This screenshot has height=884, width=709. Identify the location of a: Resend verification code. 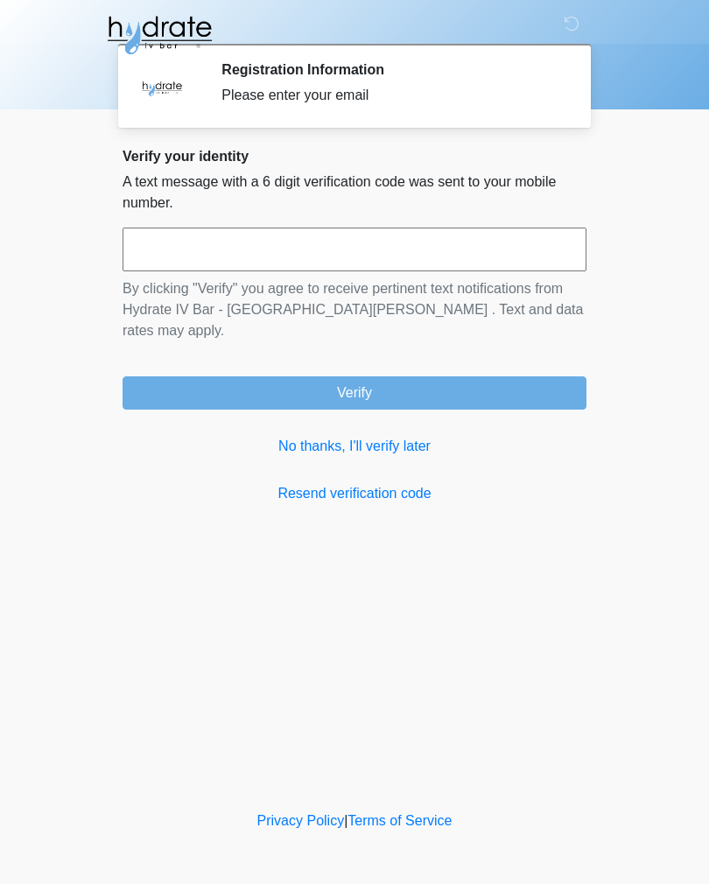
(355, 494).